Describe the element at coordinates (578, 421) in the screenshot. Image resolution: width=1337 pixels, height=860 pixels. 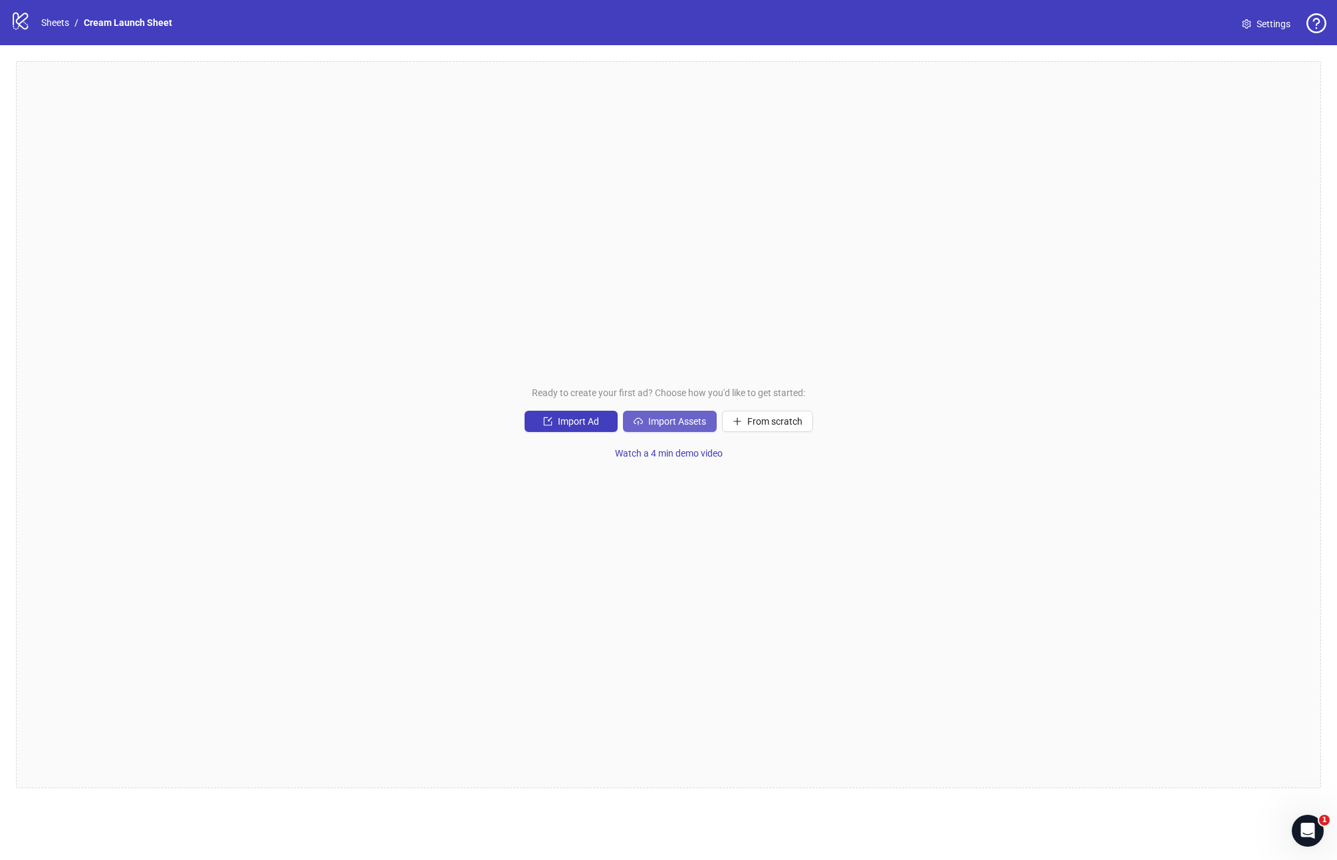
I see `span: Import Ad` at that location.